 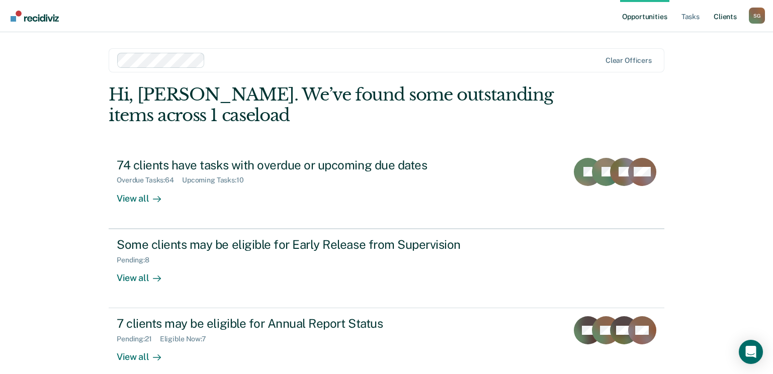 I want to click on div: Loading data..., so click(x=386, y=234).